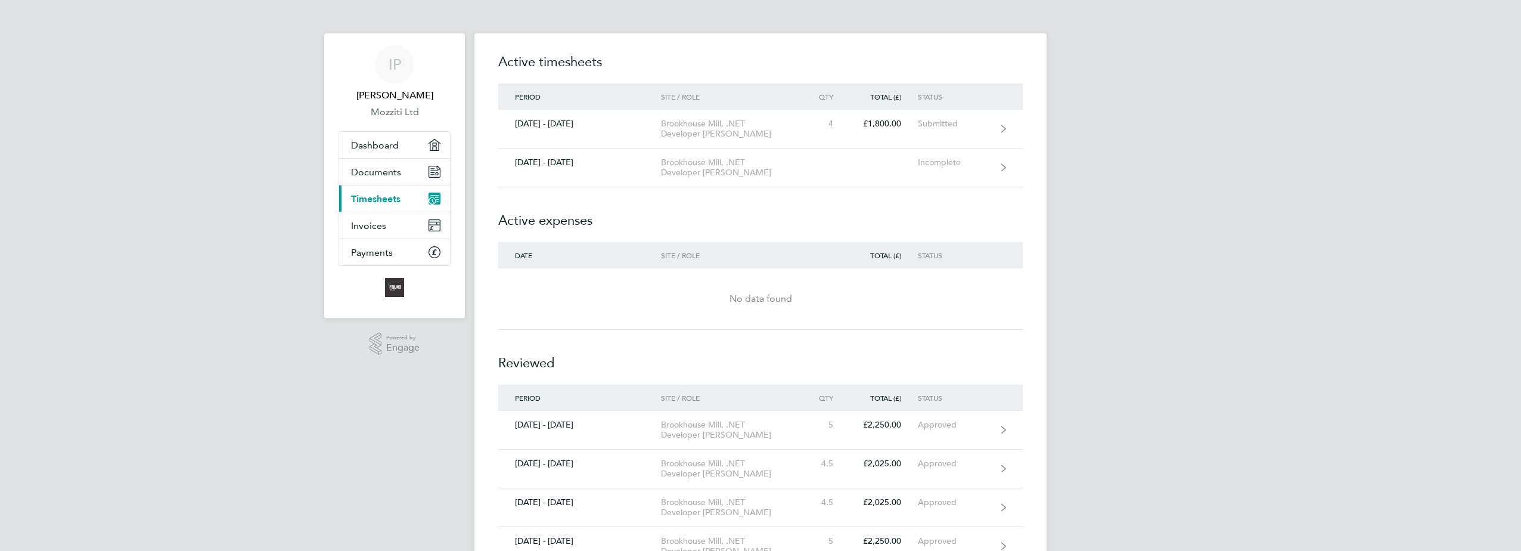 The height and width of the screenshot is (551, 1521). Describe the element at coordinates (394, 344) in the screenshot. I see `a: Powered byEngage` at that location.